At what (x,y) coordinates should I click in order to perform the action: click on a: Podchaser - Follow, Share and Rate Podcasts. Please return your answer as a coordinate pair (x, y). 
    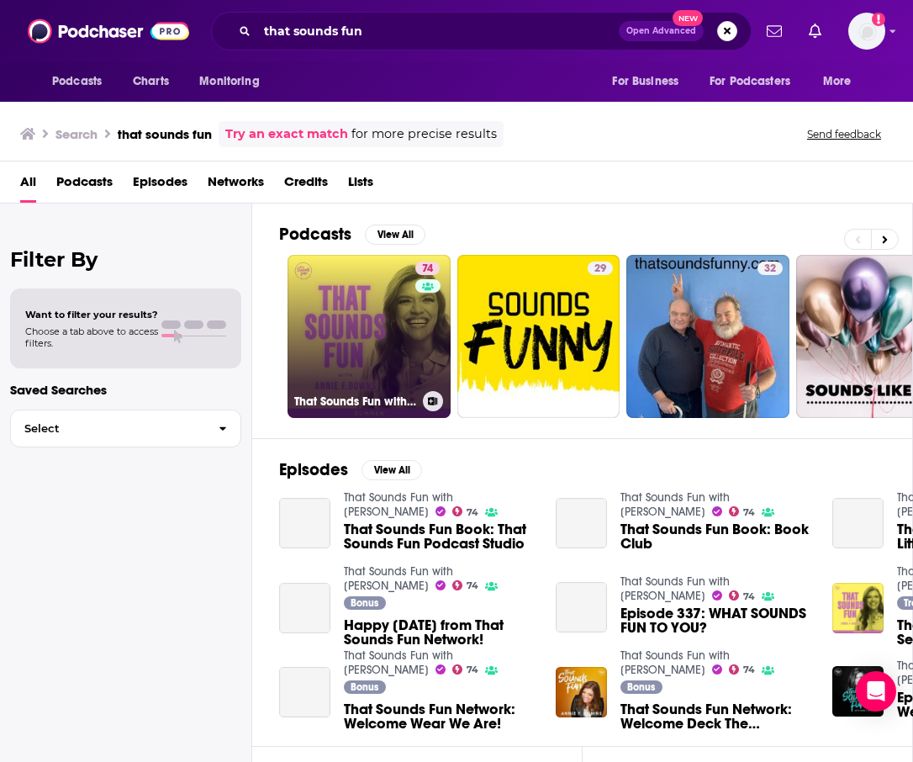
    Looking at the image, I should click on (108, 31).